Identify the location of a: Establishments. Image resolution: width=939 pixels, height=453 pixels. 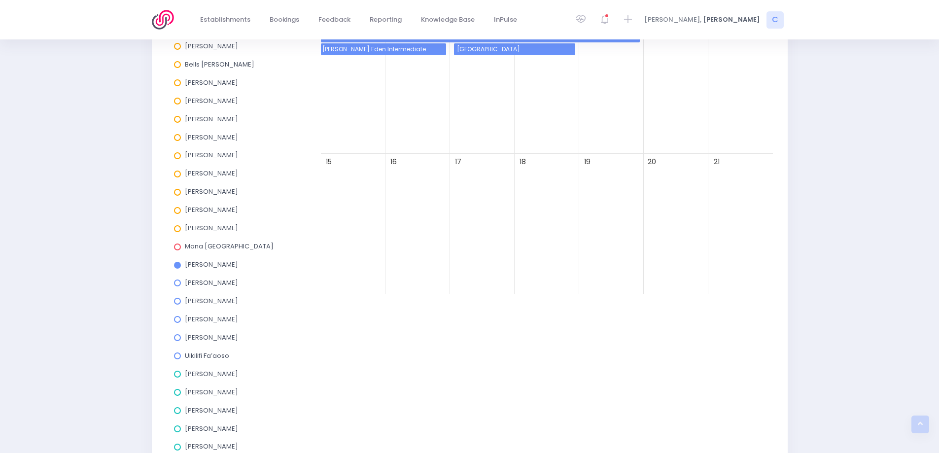
(225, 20).